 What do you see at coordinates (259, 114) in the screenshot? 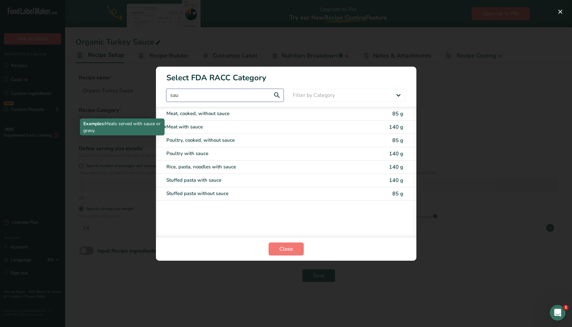
I see `div: Meat, cooked, without sauce` at bounding box center [259, 114].